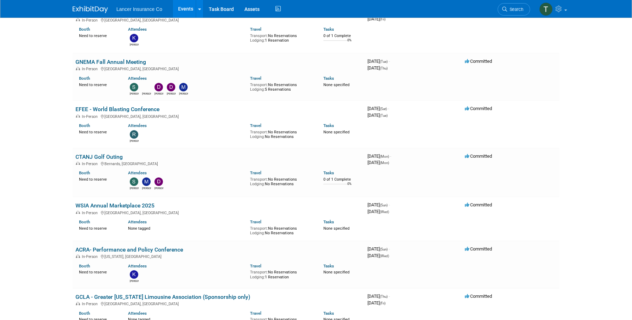 The image size is (632, 320). I want to click on div: No Reservations 1 Reservation, so click(281, 274).